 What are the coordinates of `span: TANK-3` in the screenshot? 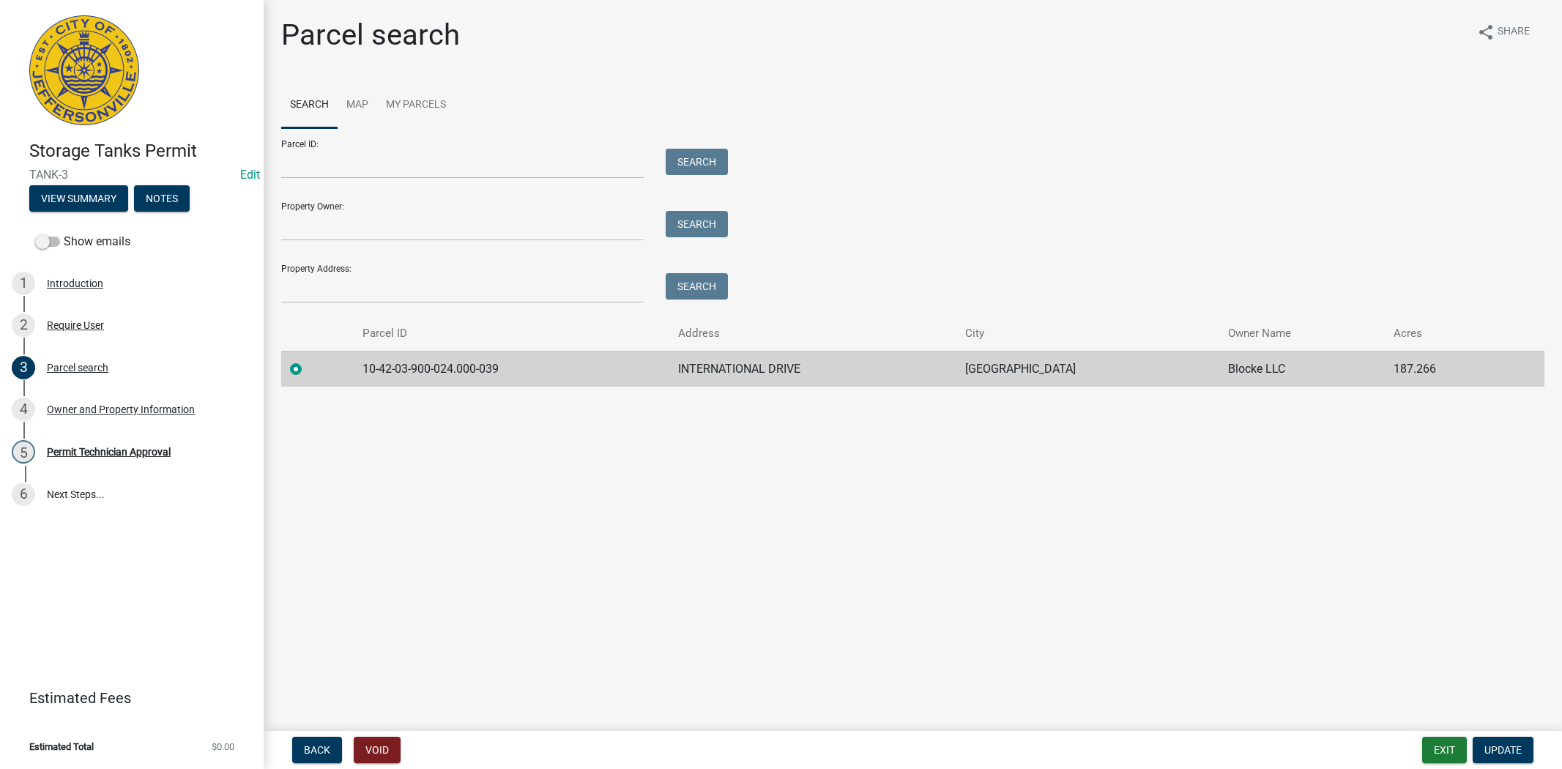 It's located at (132, 174).